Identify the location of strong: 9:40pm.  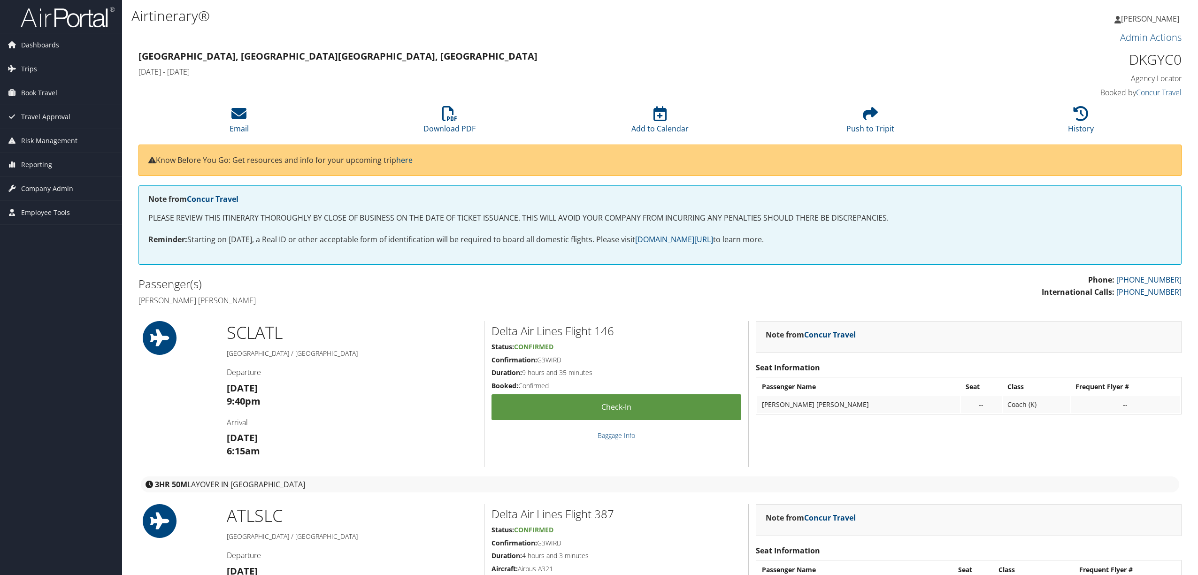
(244, 401).